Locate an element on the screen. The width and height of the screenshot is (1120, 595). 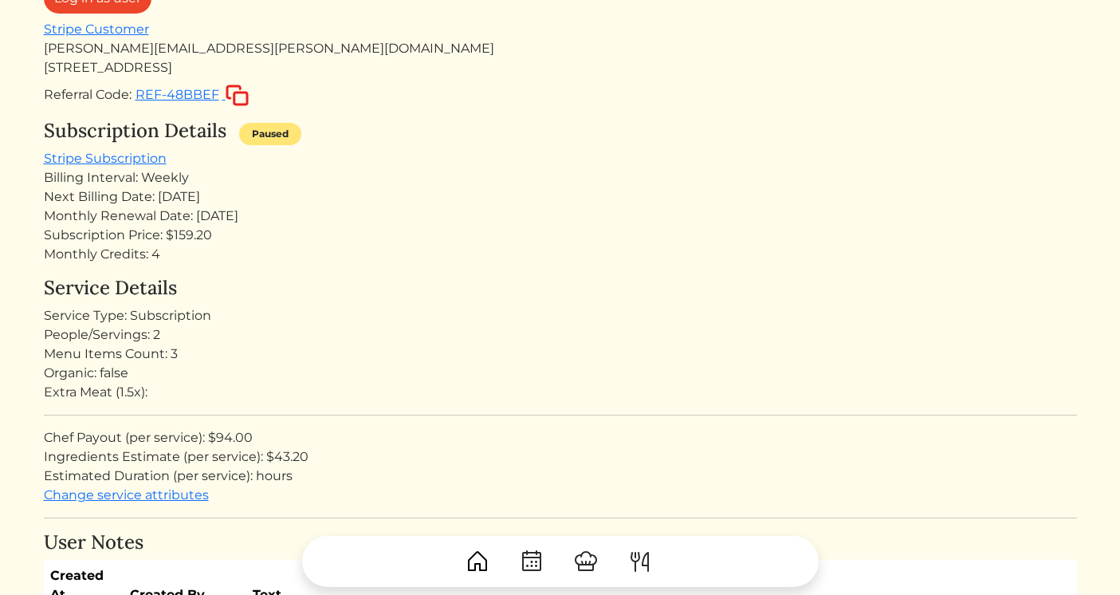
div: Chef Payout (per service): $94.00 is located at coordinates (560, 438).